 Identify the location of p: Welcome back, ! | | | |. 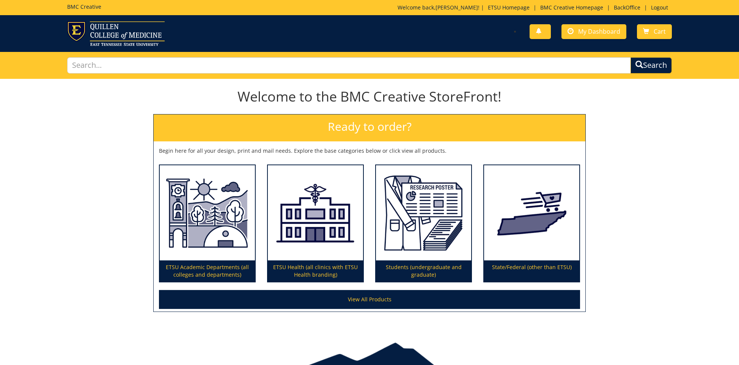
(534, 8).